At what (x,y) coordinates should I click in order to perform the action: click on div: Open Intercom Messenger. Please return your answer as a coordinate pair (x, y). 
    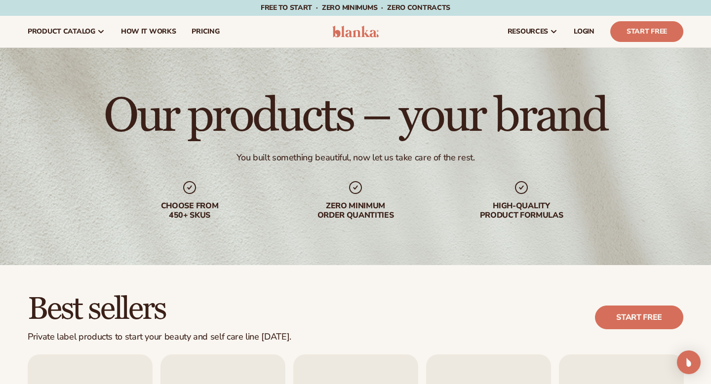
    Looking at the image, I should click on (689, 362).